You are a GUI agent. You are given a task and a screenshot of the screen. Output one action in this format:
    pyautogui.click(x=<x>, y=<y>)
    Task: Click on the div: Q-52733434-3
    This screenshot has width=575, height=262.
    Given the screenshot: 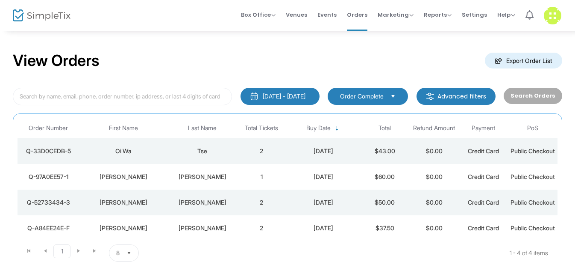 What is the action you would take?
    pyautogui.click(x=48, y=202)
    